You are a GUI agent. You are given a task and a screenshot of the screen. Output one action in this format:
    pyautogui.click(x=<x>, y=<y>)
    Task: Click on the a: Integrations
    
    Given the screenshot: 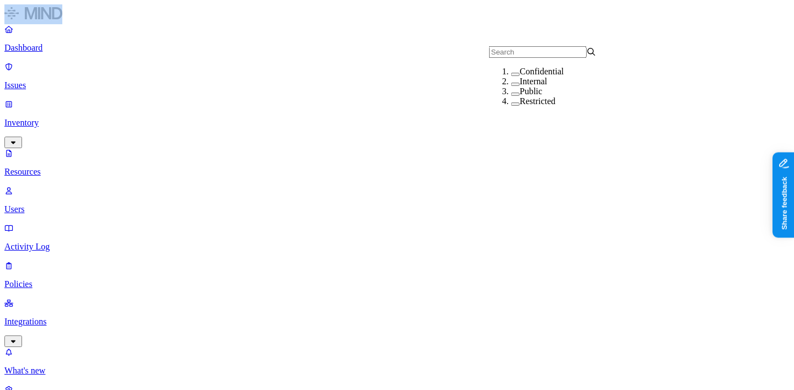 What is the action you would take?
    pyautogui.click(x=397, y=322)
    